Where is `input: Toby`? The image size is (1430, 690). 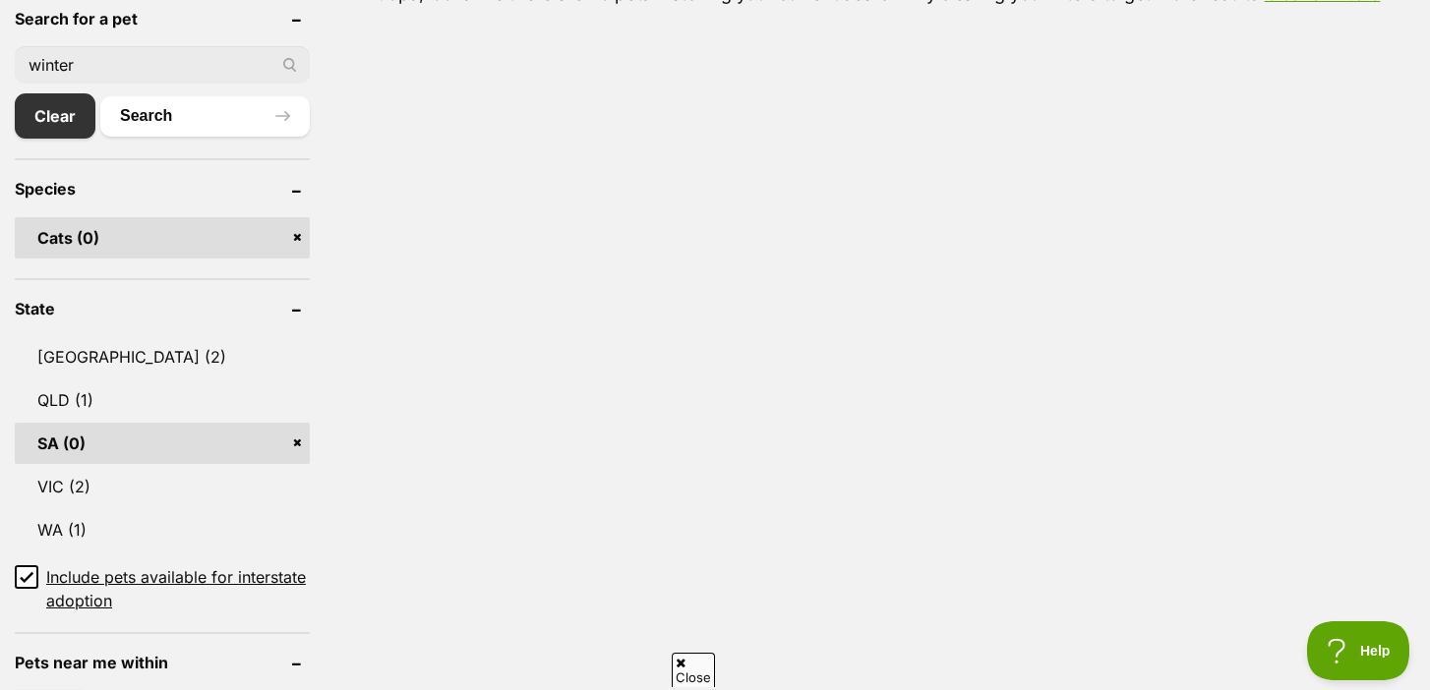 input: Toby is located at coordinates (162, 65).